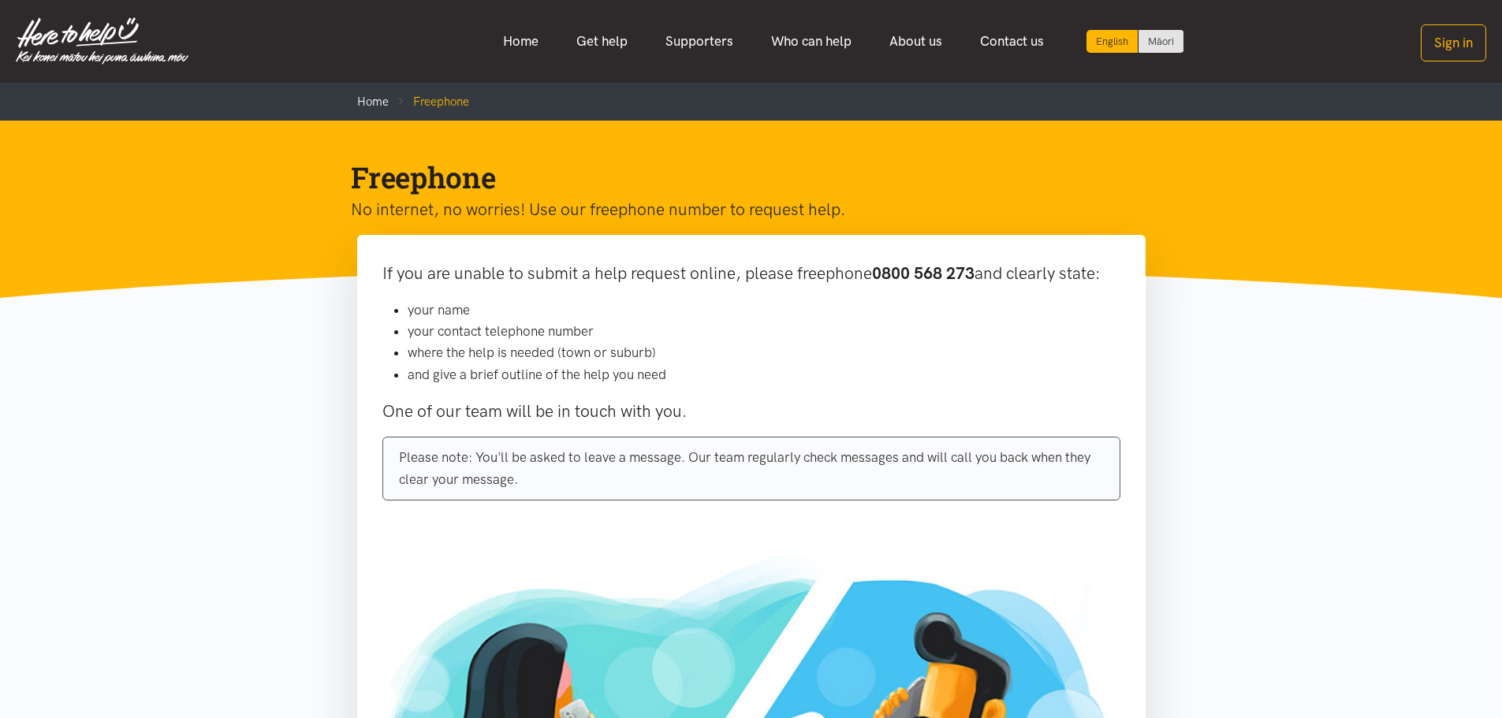  What do you see at coordinates (764, 310) in the screenshot?
I see `li: your name` at bounding box center [764, 310].